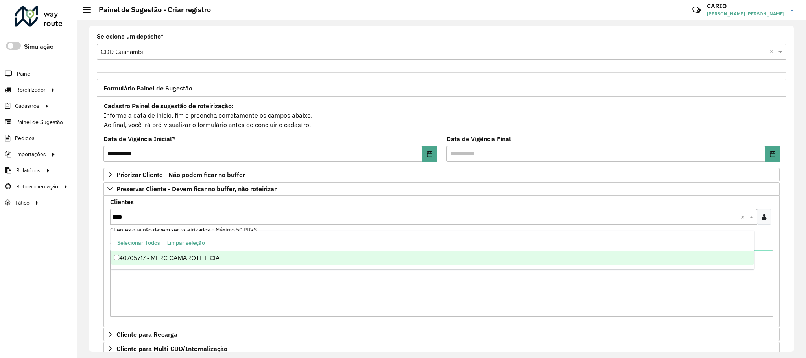 Image resolution: width=806 pixels, height=358 pixels. Describe the element at coordinates (186, 243) in the screenshot. I see `button: Limpar seleção` at that location.